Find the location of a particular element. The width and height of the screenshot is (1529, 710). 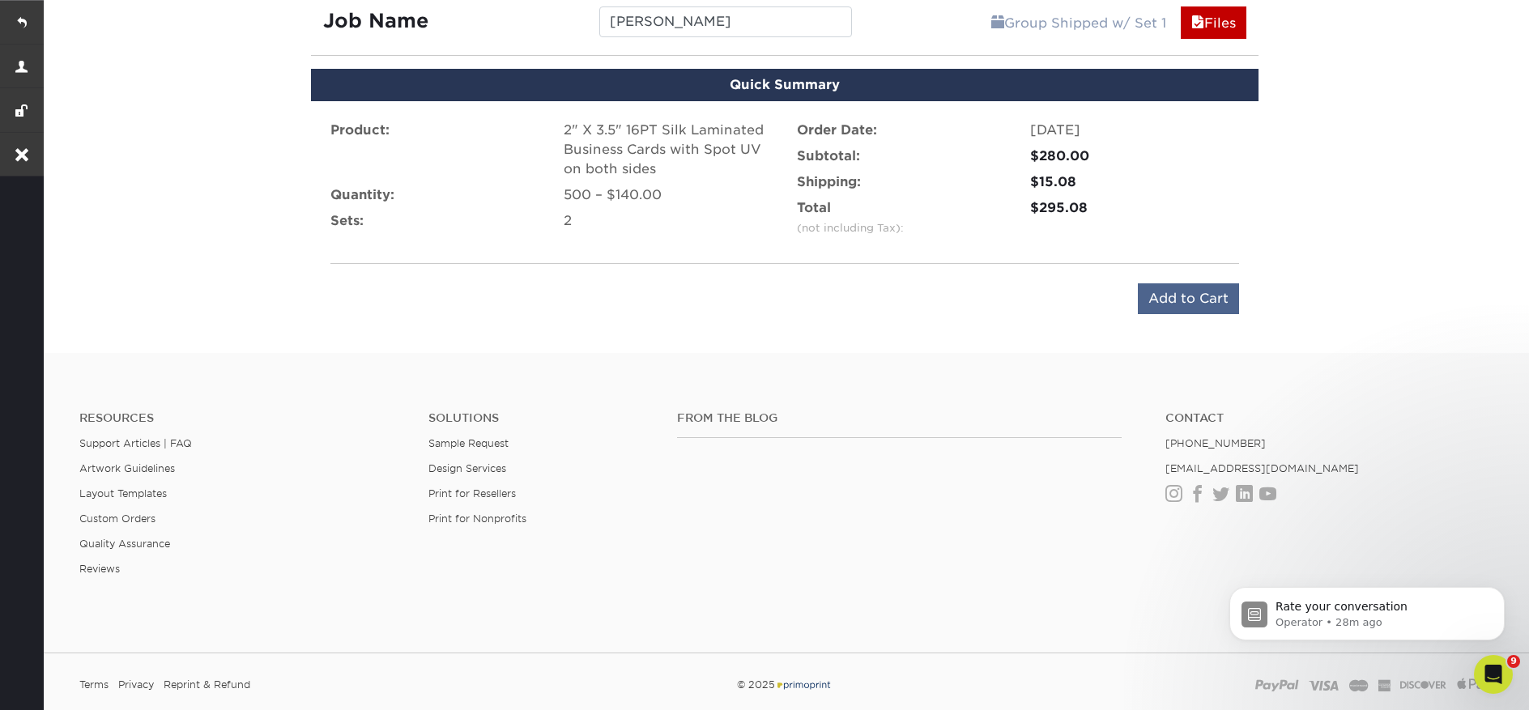

h4: Contact is located at coordinates (1327, 418).